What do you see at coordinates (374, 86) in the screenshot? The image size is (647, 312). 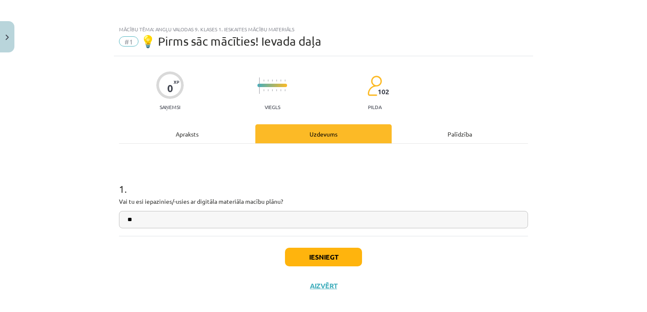 I see `img: students-c634bb4e5e11cddfef0936a35e636f08e4e9abd3cc4e673bd6f9a4125e45ecb1.svg` at bounding box center [374, 86].